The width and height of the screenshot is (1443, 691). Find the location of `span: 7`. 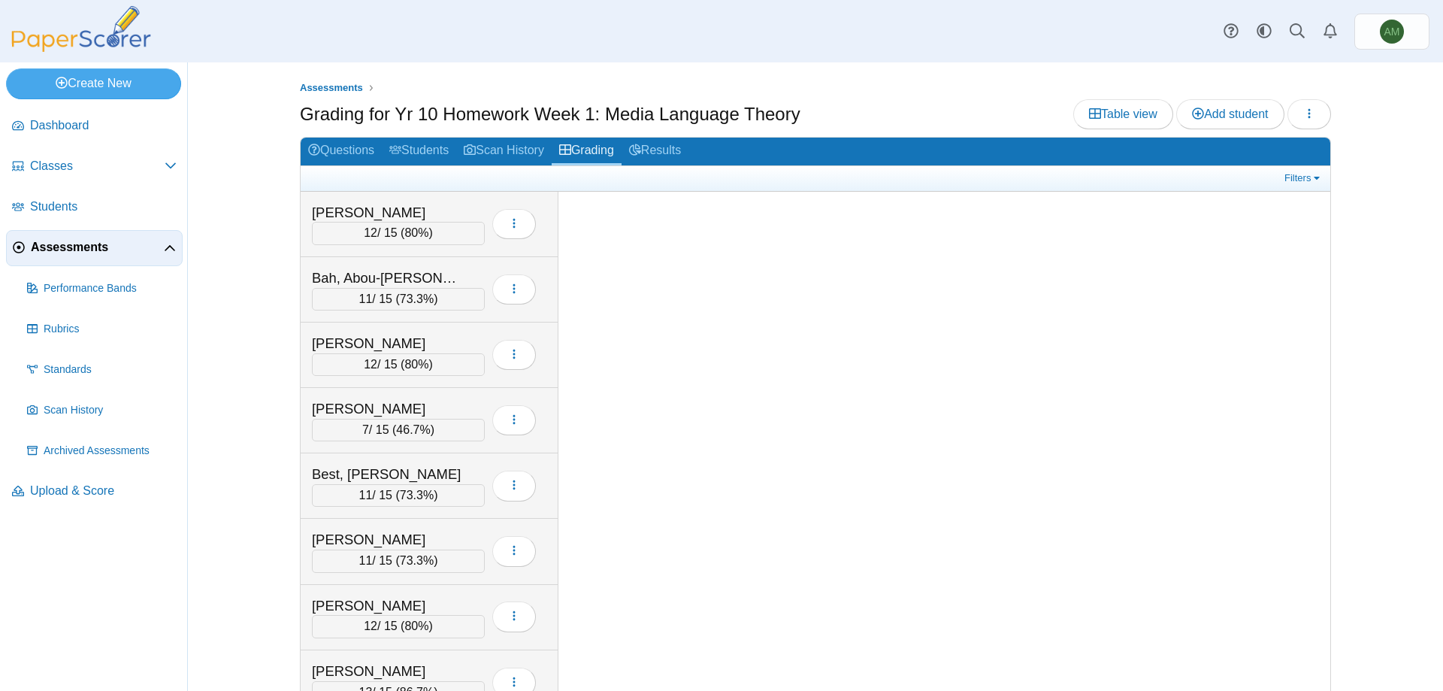

span: 7 is located at coordinates (365, 429).